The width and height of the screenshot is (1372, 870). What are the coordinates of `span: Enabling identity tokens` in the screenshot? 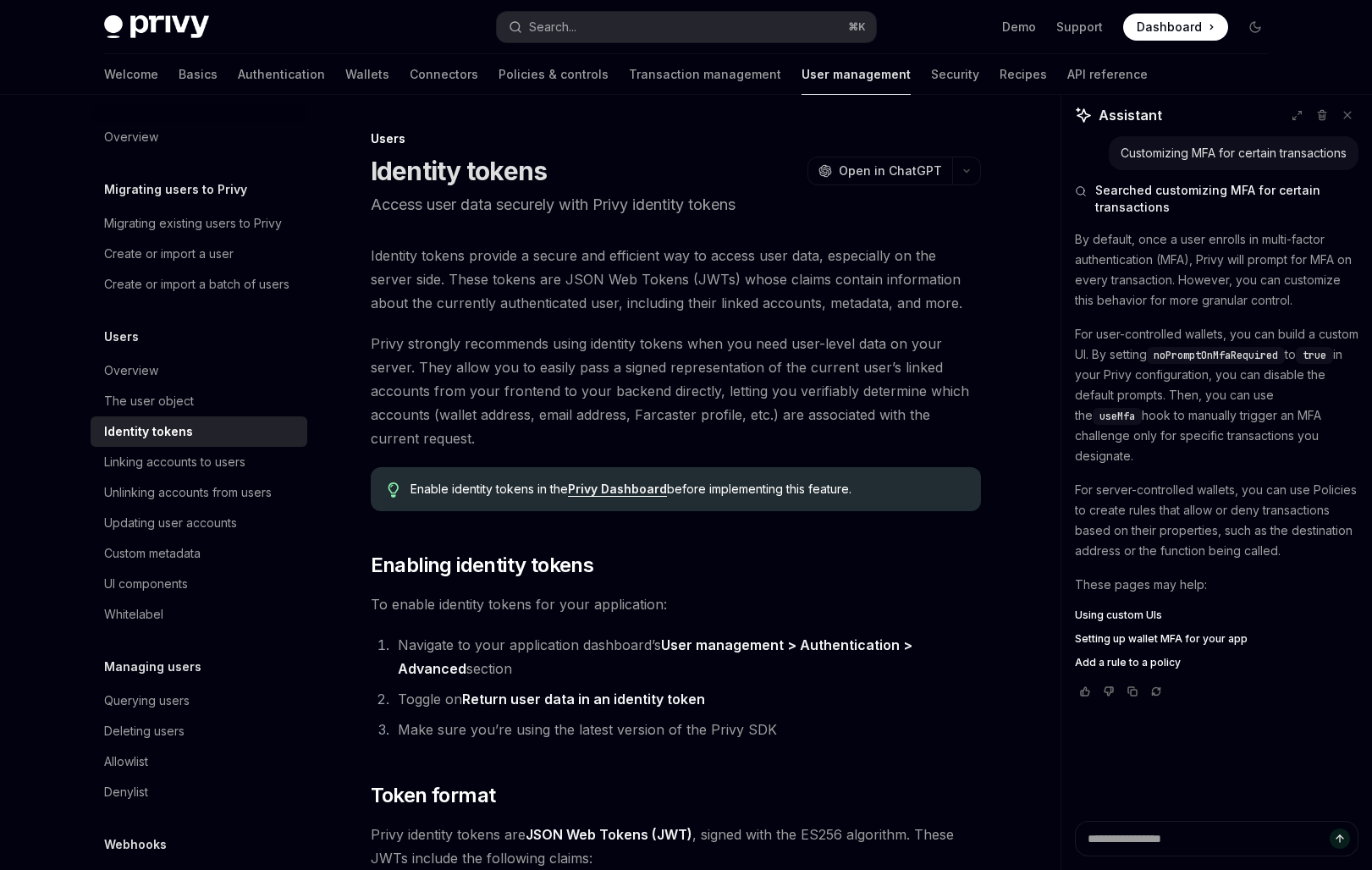 It's located at (483, 566).